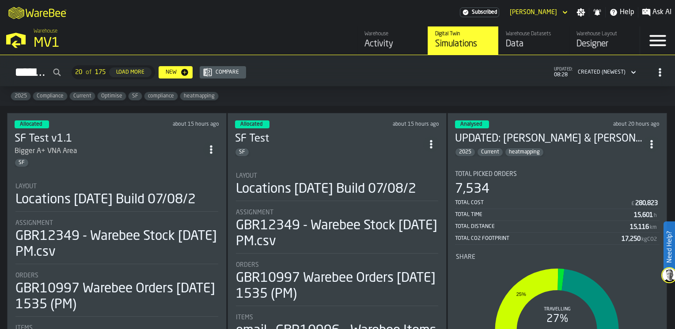 The image size is (675, 329). What do you see at coordinates (563, 69) in the screenshot?
I see `span: updated:` at bounding box center [563, 69].